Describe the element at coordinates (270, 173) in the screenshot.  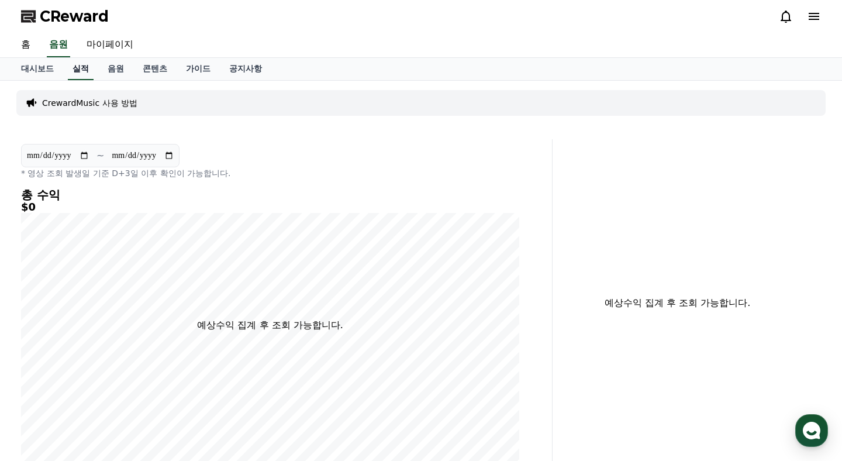
I see `p: * 영상 조회 발생일 기준 D+3일 이후 확인이 가능합니다.` at that location.